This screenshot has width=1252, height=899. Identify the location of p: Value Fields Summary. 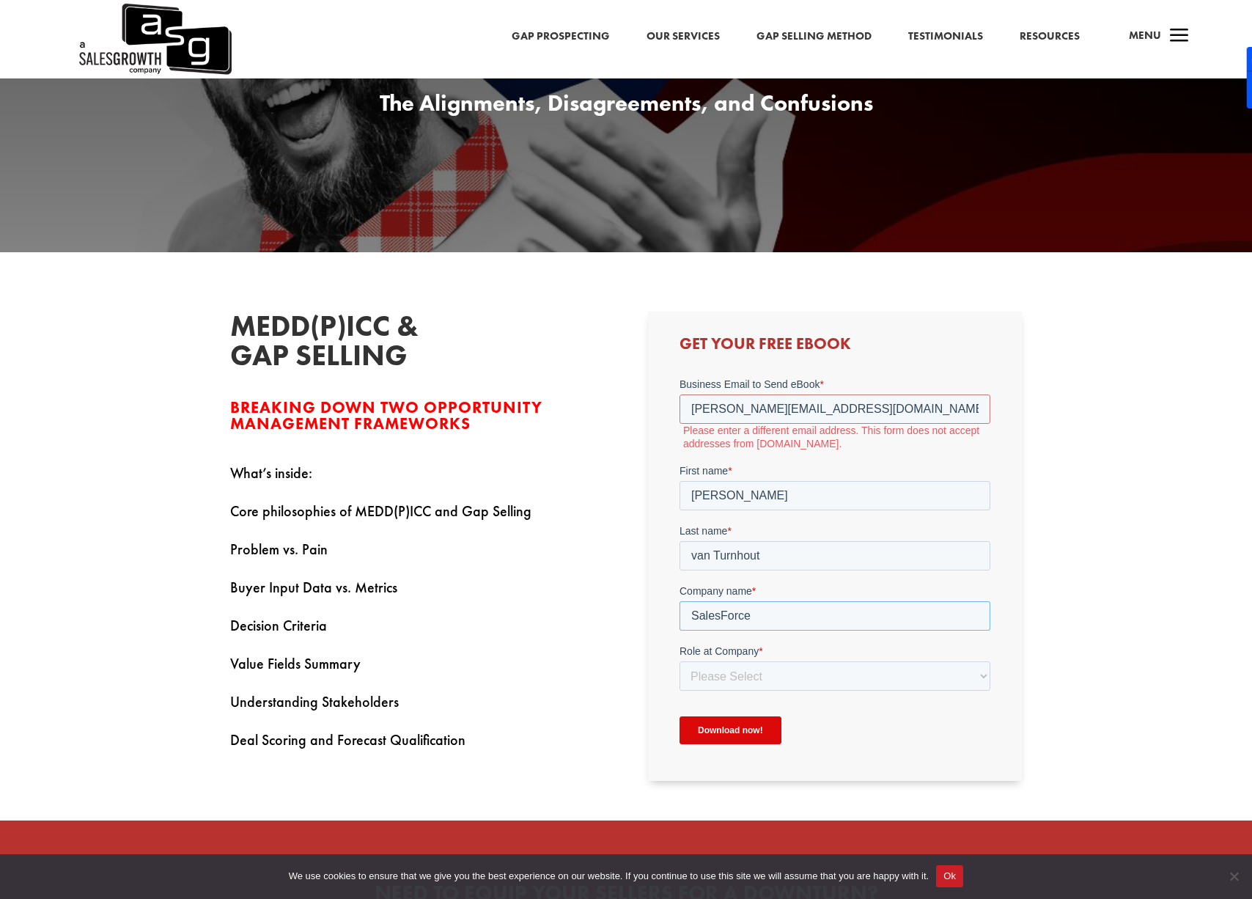
(417, 671).